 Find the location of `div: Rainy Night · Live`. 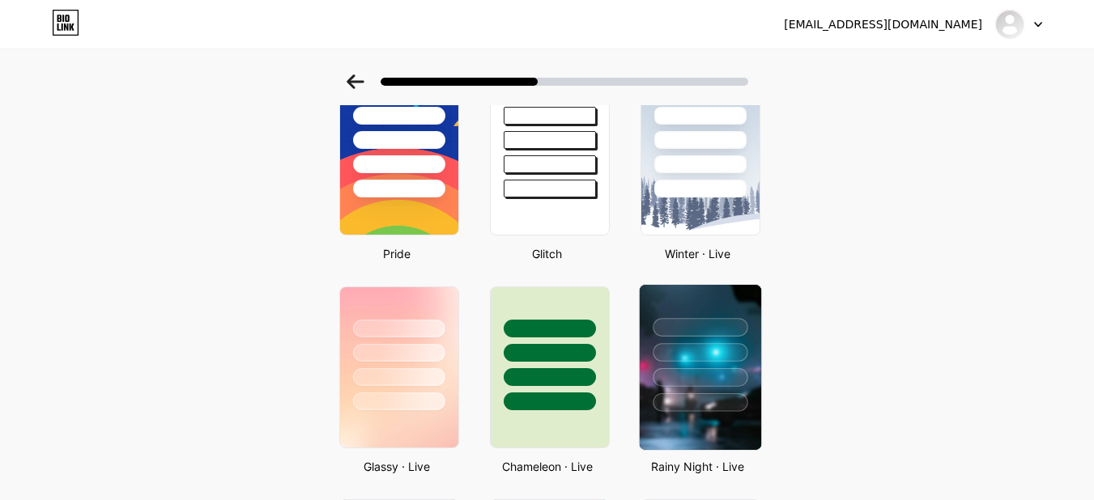

div: Rainy Night · Live is located at coordinates (698, 466).